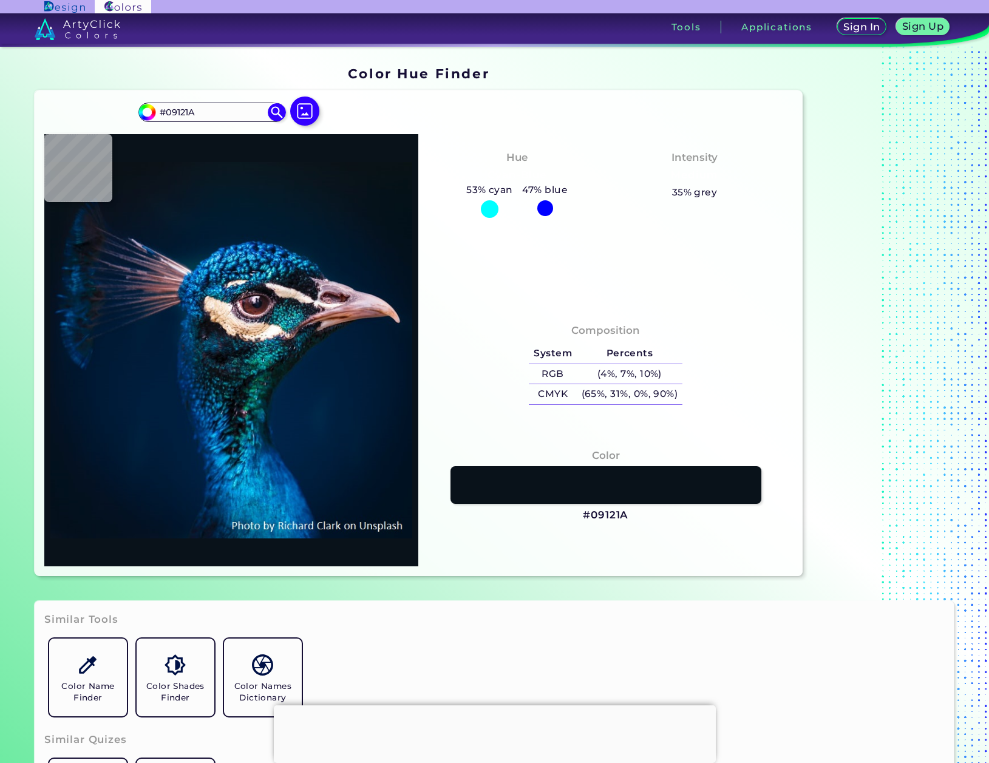  What do you see at coordinates (923, 27) in the screenshot?
I see `a: Sign Up` at bounding box center [923, 27].